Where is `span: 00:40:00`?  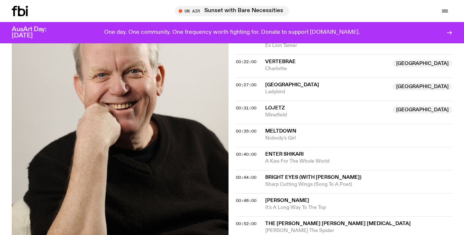
span: 00:40:00 is located at coordinates (246, 154).